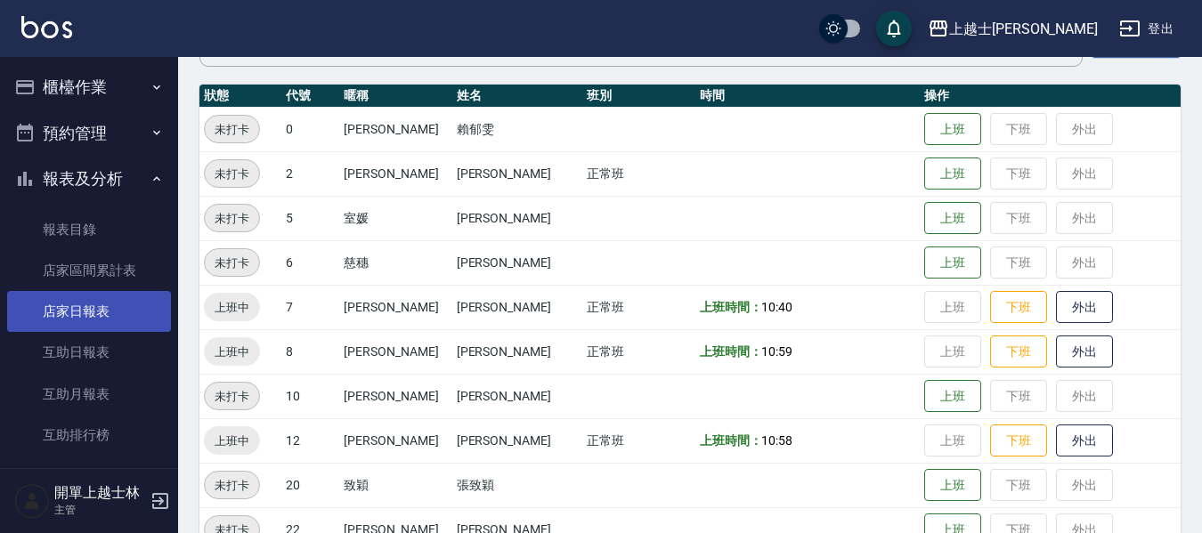 This screenshot has height=533, width=1202. What do you see at coordinates (395, 485) in the screenshot?
I see `td: 致穎` at bounding box center [395, 485].